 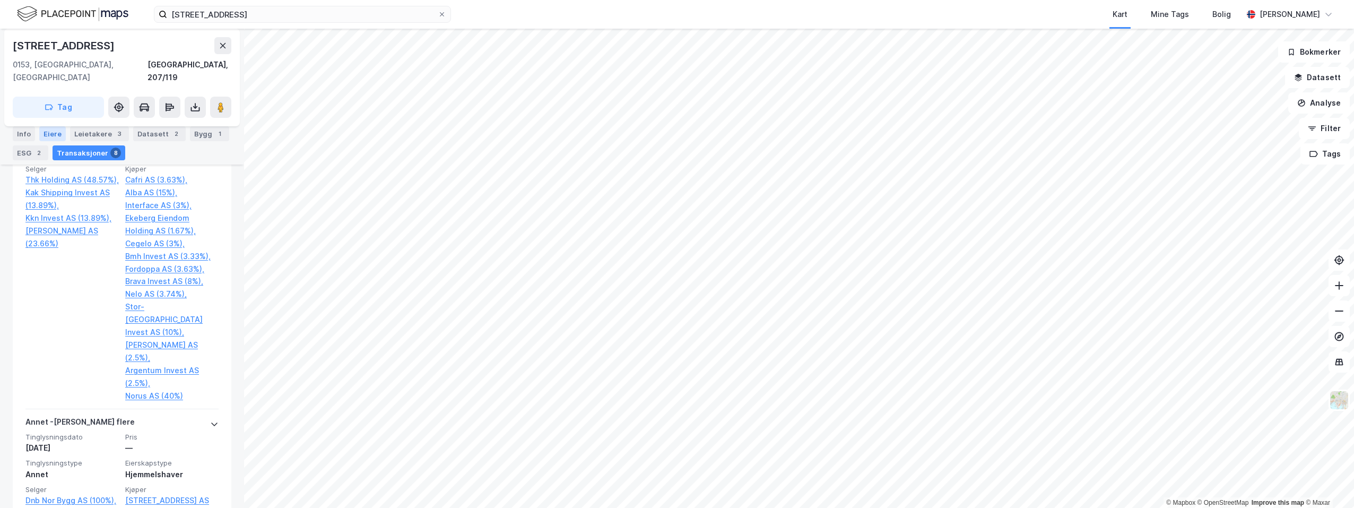 I want to click on a: Nelo AS (3.74%),, so click(x=172, y=294).